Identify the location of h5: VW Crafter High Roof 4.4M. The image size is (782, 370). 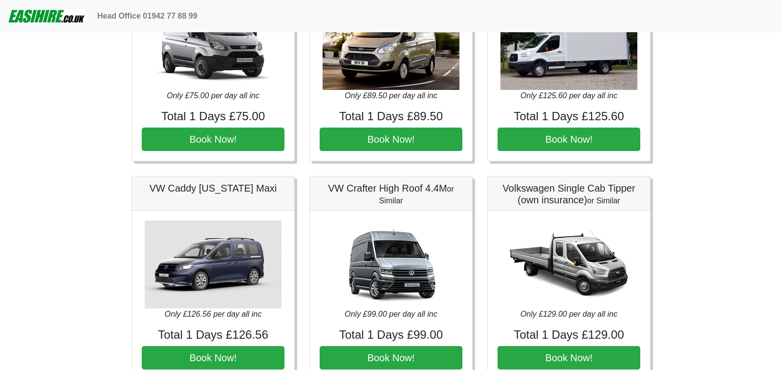
(391, 194).